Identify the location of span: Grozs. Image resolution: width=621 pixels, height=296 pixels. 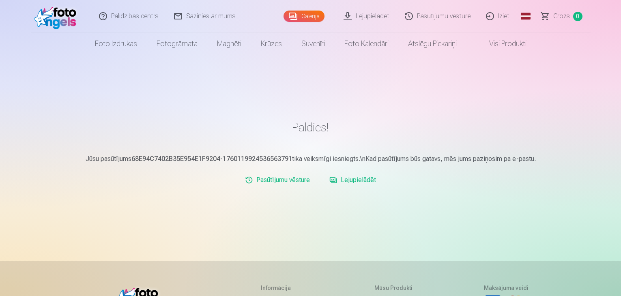
(561, 16).